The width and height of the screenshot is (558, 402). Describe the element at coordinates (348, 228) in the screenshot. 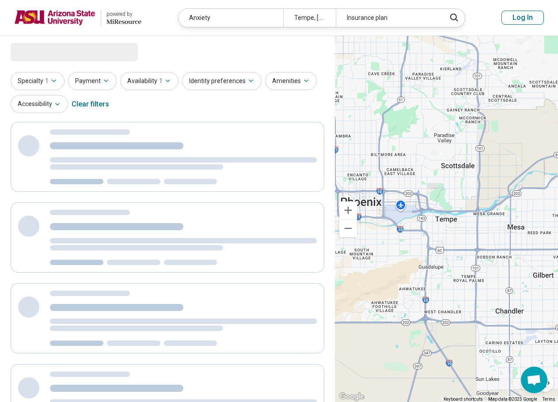

I see `button: Zoom out` at that location.